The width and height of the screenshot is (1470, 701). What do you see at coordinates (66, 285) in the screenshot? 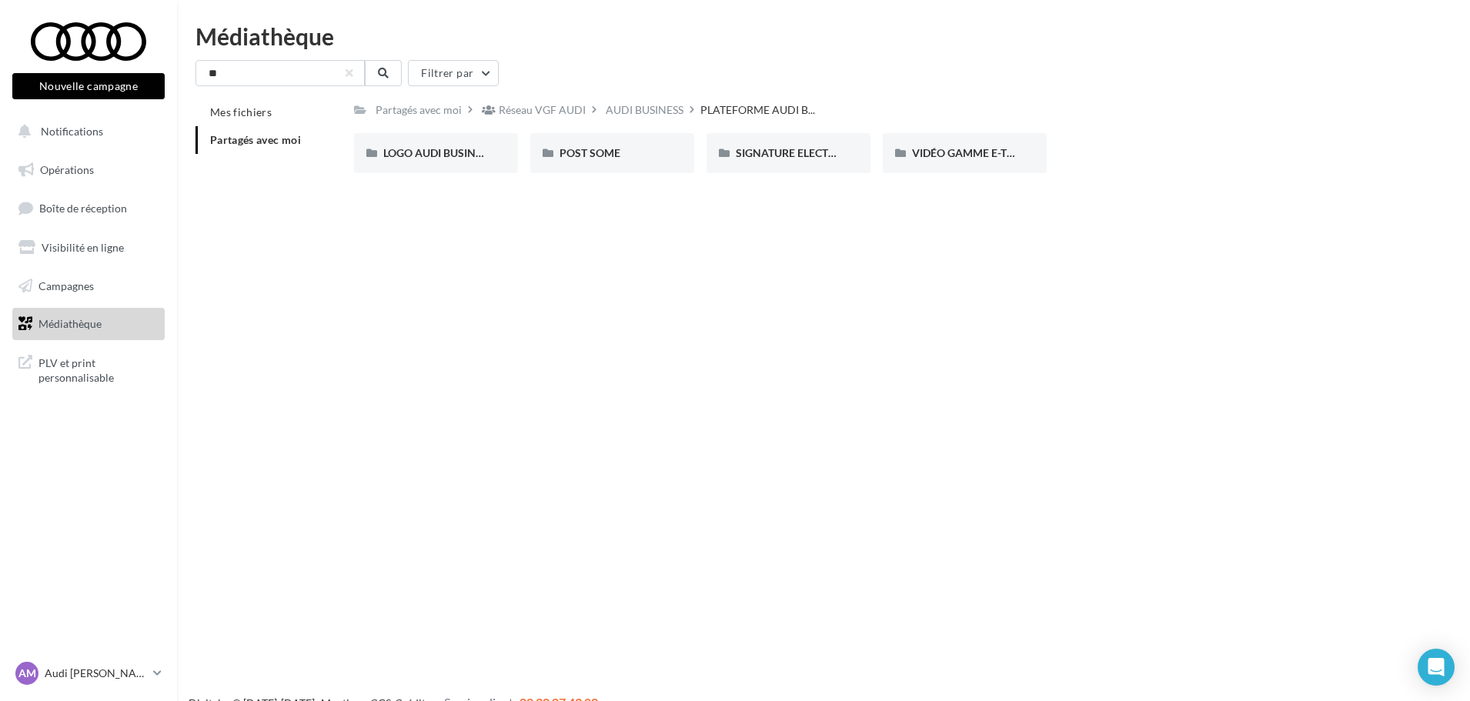
I see `span: Campagnes` at bounding box center [66, 285].